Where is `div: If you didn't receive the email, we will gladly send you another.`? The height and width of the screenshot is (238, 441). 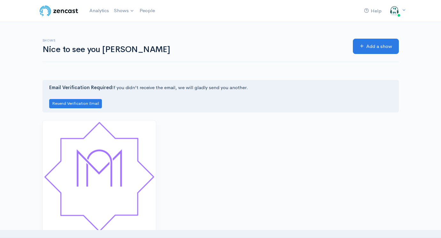 div: If you didn't receive the email, we will gladly send you another. is located at coordinates (220, 96).